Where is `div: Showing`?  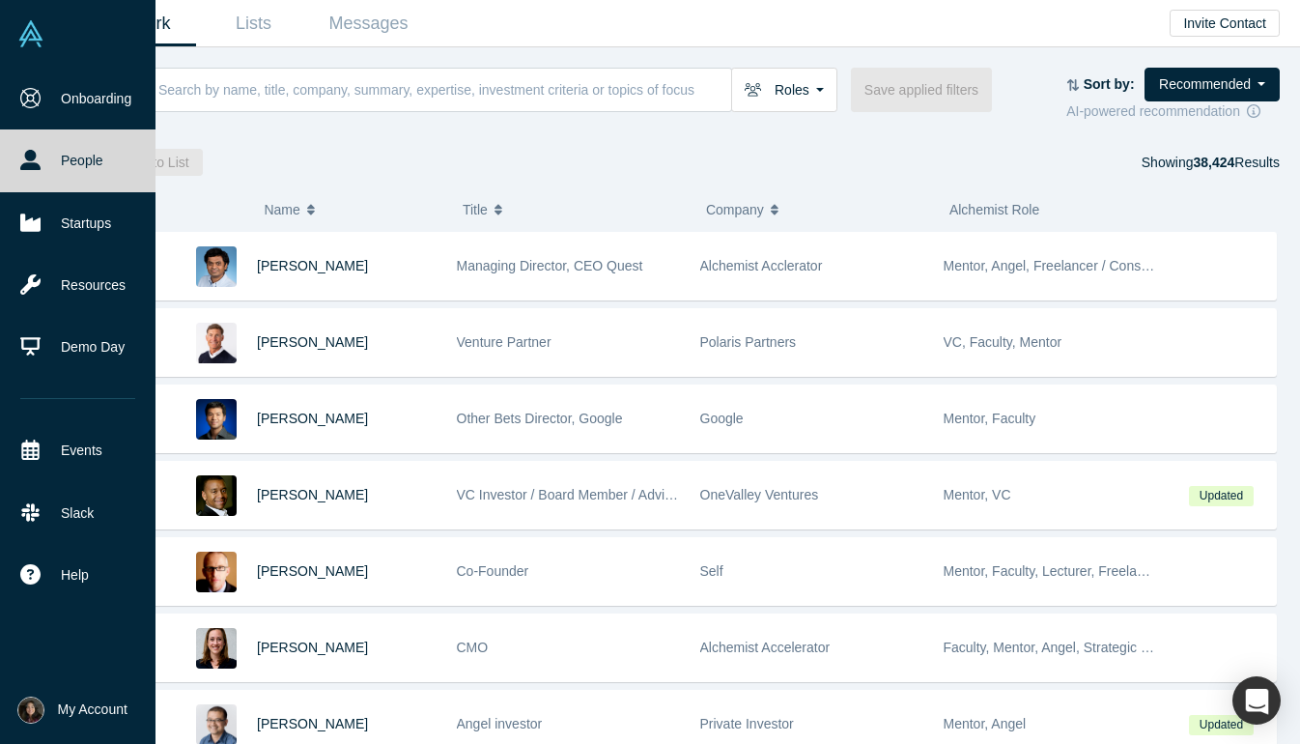 div: Showing is located at coordinates (1210, 162).